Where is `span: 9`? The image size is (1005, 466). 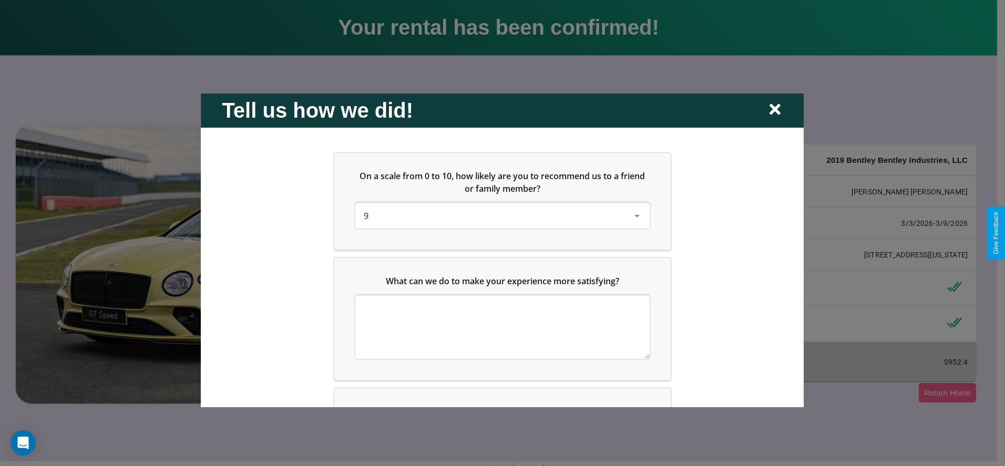
span: 9 is located at coordinates (366, 216).